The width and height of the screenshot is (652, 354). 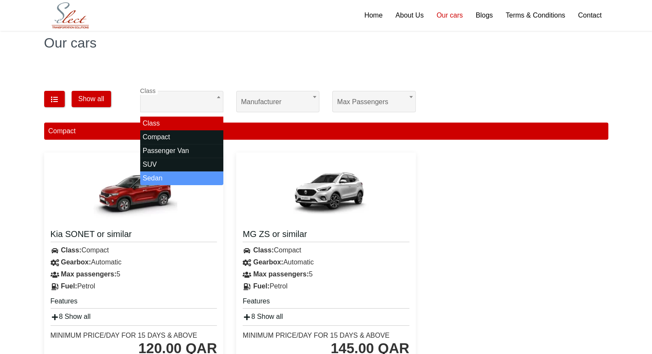 What do you see at coordinates (182, 151) in the screenshot?
I see `li: Passenger Van` at bounding box center [182, 151].